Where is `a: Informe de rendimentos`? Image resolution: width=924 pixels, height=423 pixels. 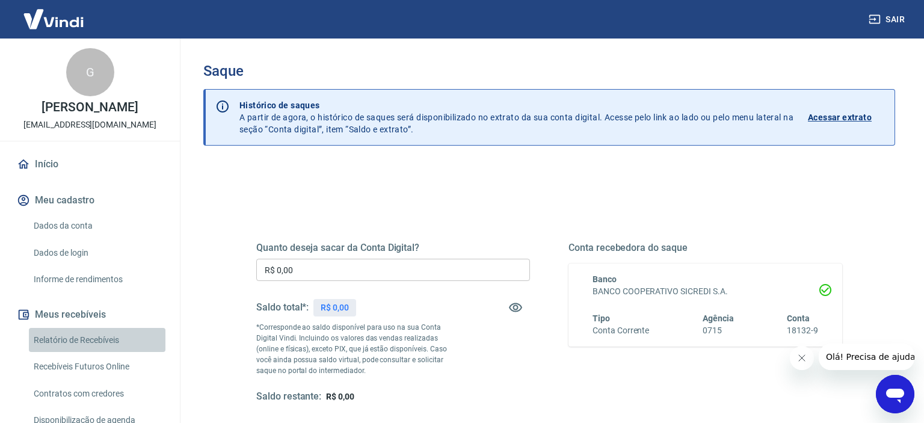
a: Informe de rendimentos is located at coordinates (97, 279).